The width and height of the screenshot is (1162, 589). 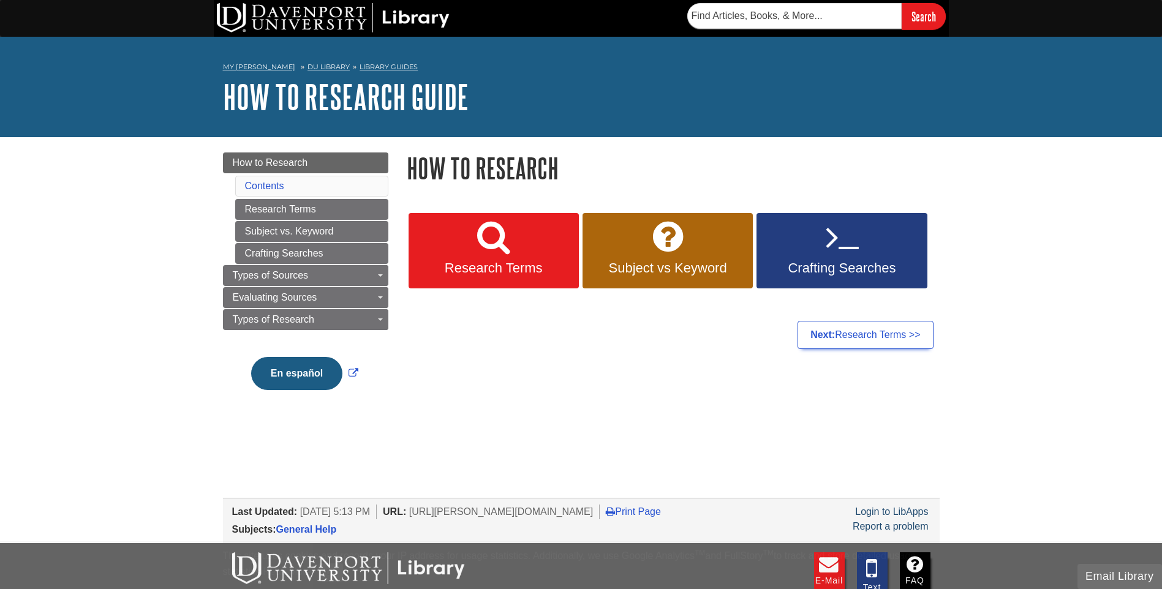 I want to click on span: Last Updated:, so click(x=265, y=511).